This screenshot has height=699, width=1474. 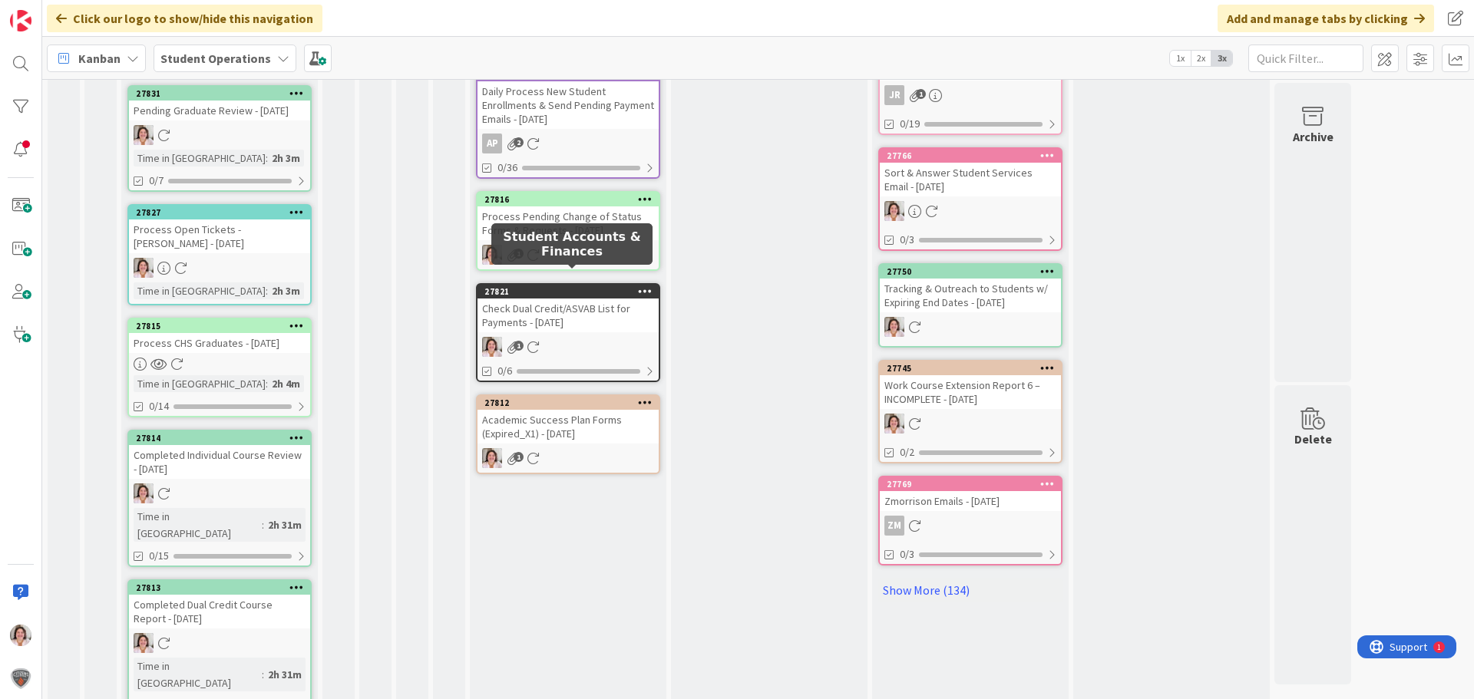 I want to click on span: 0/14, so click(x=159, y=406).